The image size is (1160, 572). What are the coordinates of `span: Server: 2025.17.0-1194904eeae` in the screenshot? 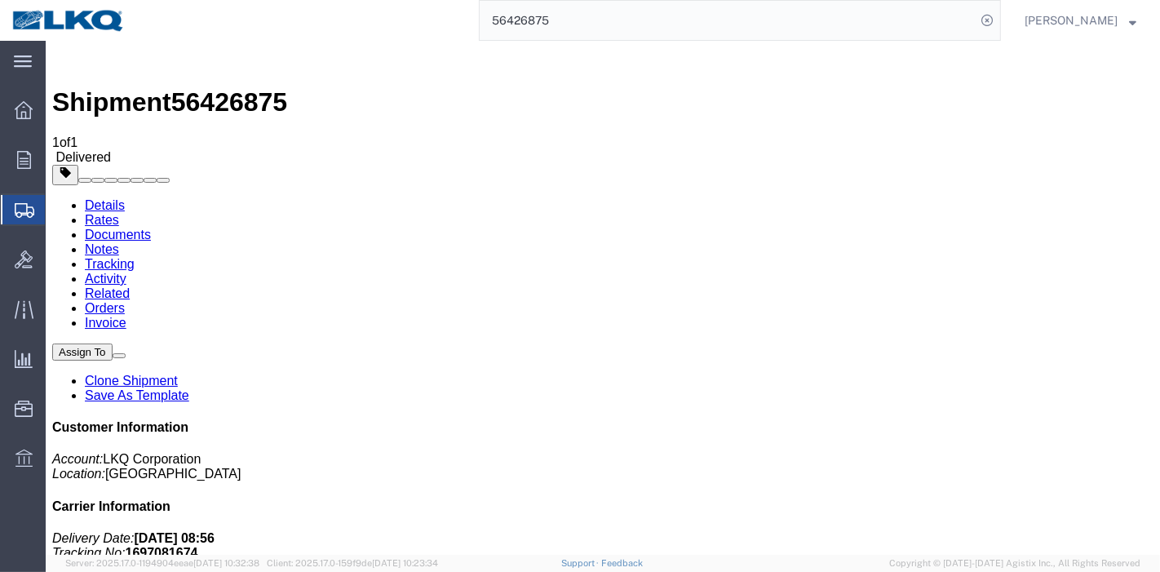 It's located at (162, 563).